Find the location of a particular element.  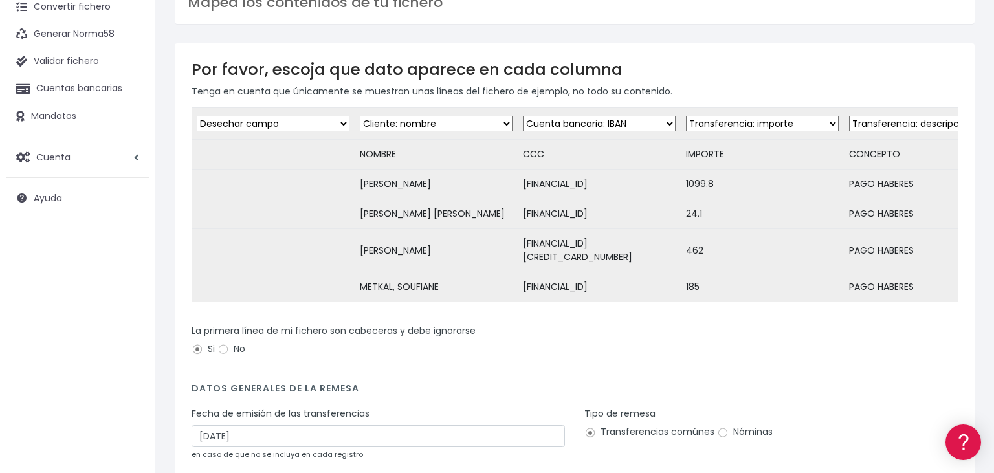

a: Información general is located at coordinates (129, 120).